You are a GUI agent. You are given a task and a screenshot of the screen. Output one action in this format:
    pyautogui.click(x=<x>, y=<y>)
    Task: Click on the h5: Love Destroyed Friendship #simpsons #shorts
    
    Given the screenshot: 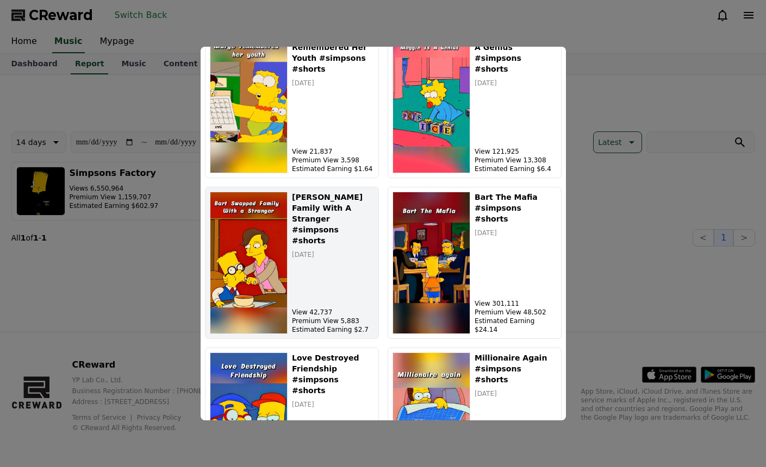 What is the action you would take?
    pyautogui.click(x=333, y=374)
    